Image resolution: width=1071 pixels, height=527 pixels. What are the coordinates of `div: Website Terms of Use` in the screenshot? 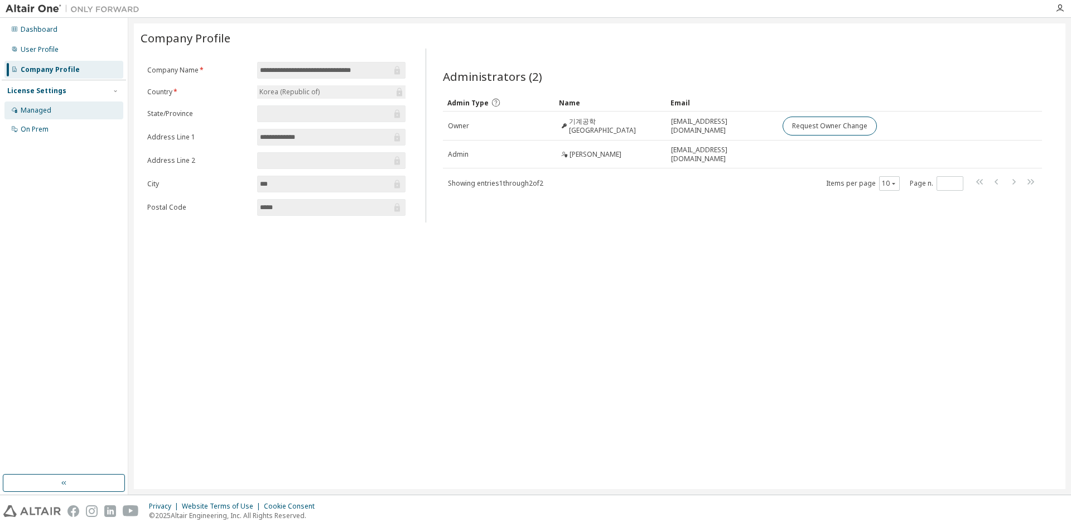 It's located at (222, 506).